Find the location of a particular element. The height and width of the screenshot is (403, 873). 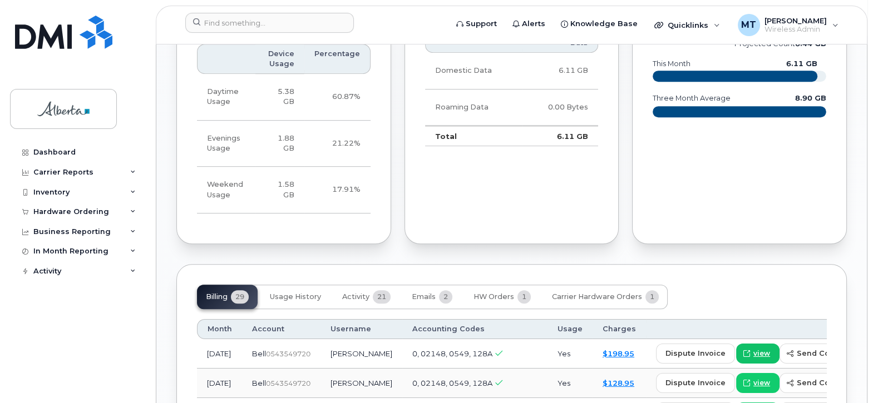

span: Wireless Admin is located at coordinates (795, 29).